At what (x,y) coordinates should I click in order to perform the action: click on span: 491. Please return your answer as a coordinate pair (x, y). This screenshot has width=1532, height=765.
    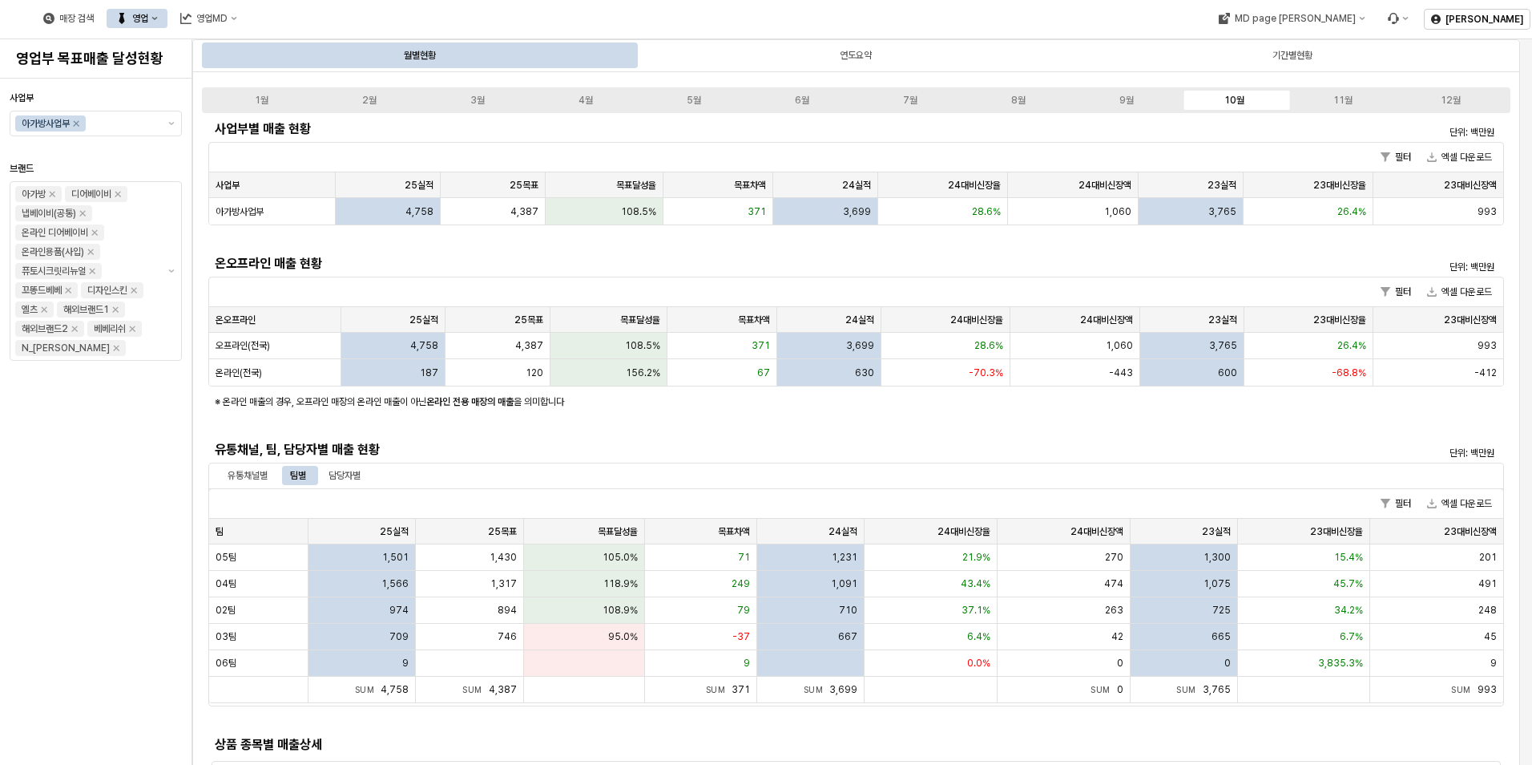
    Looking at the image, I should click on (1487, 583).